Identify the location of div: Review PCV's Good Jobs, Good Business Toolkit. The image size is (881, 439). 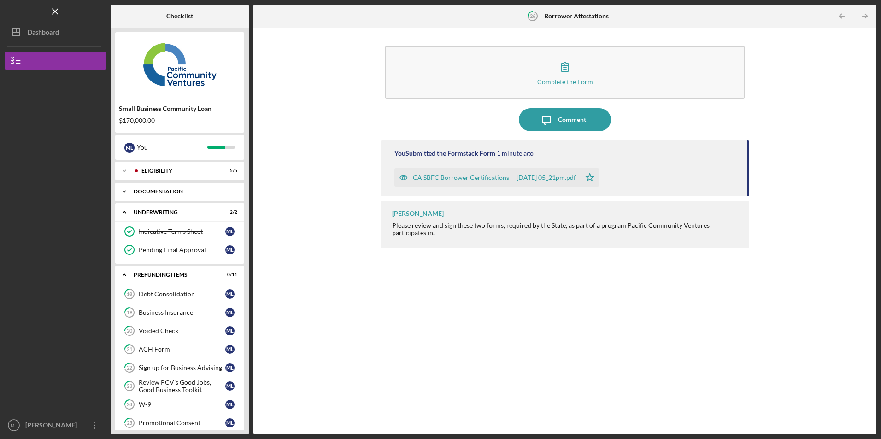
(182, 386).